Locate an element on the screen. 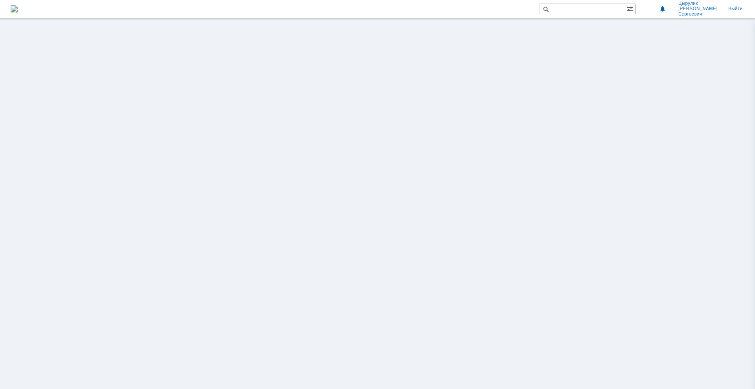 The height and width of the screenshot is (389, 755). span: Расширенный поиск is located at coordinates (631, 8).